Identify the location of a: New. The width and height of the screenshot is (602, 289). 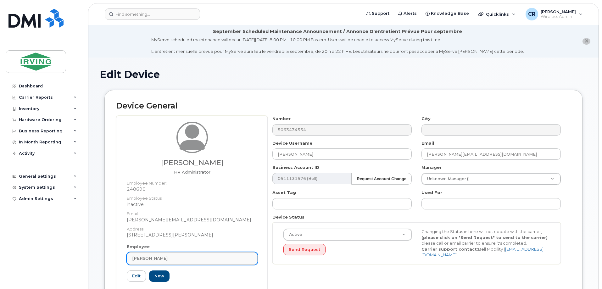
(159, 276).